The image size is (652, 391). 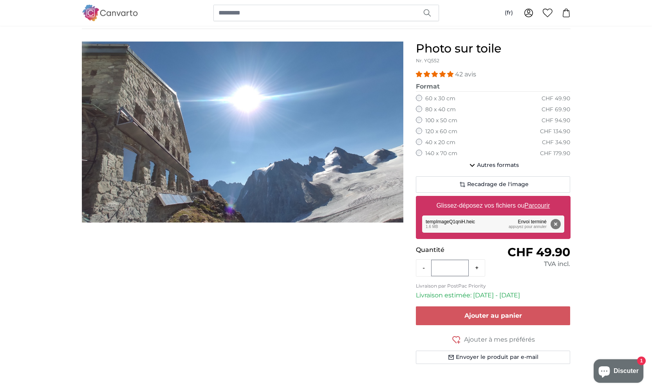 I want to click on label: 100 x 50 cm, so click(x=441, y=121).